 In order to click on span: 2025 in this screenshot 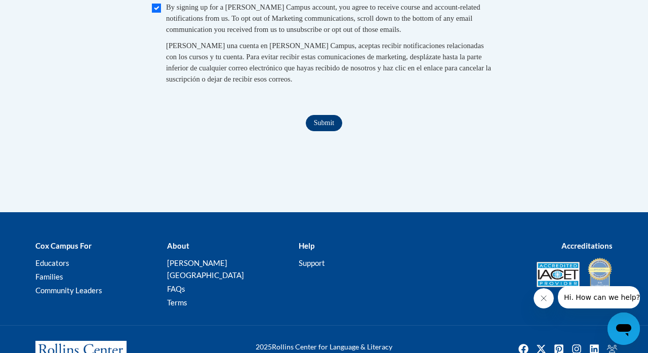, I will do `click(264, 346)`.